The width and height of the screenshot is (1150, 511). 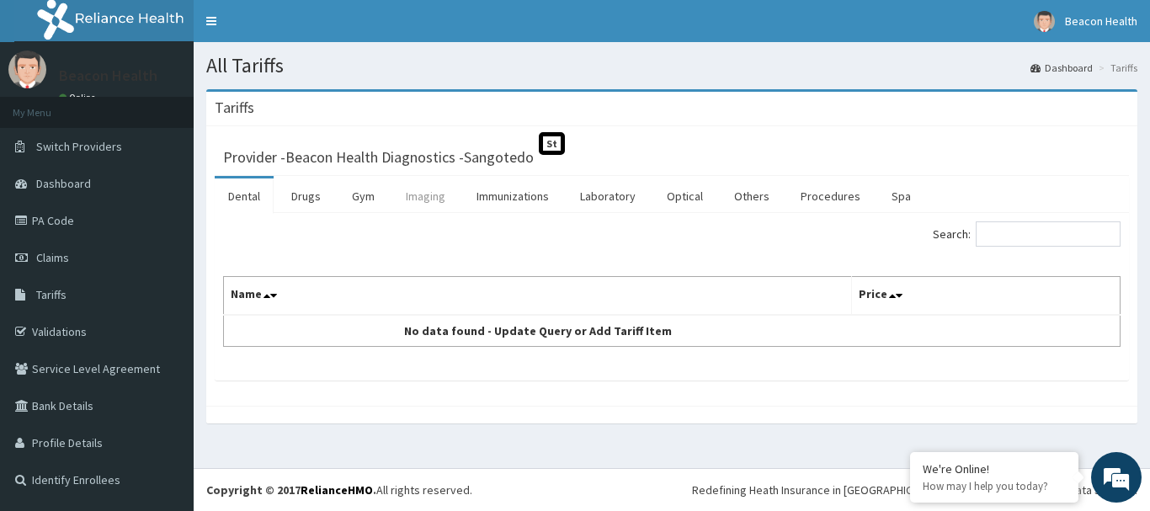 I want to click on span: Beacon Health, so click(x=1101, y=21).